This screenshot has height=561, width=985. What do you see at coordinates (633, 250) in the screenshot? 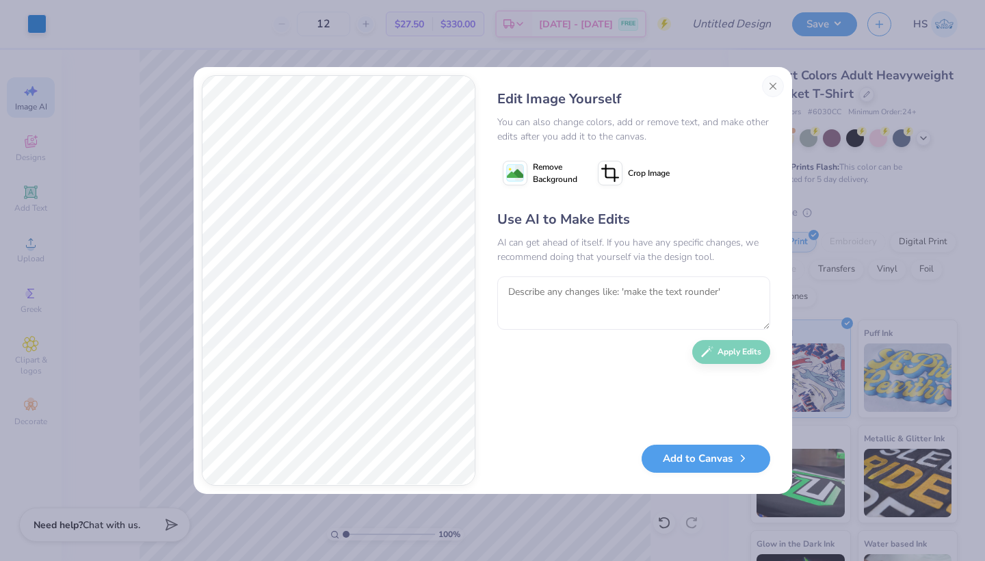
I see `div: AI can get ahead of itself. If you have any specific changes, we recommend doing that yourself vi...` at bounding box center [633, 250].